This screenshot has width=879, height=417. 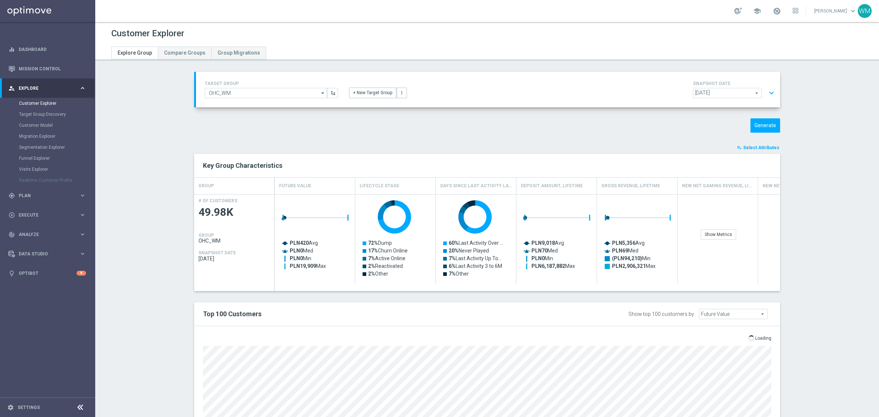 I want to click on span: 2025-09-02, so click(x=234, y=259).